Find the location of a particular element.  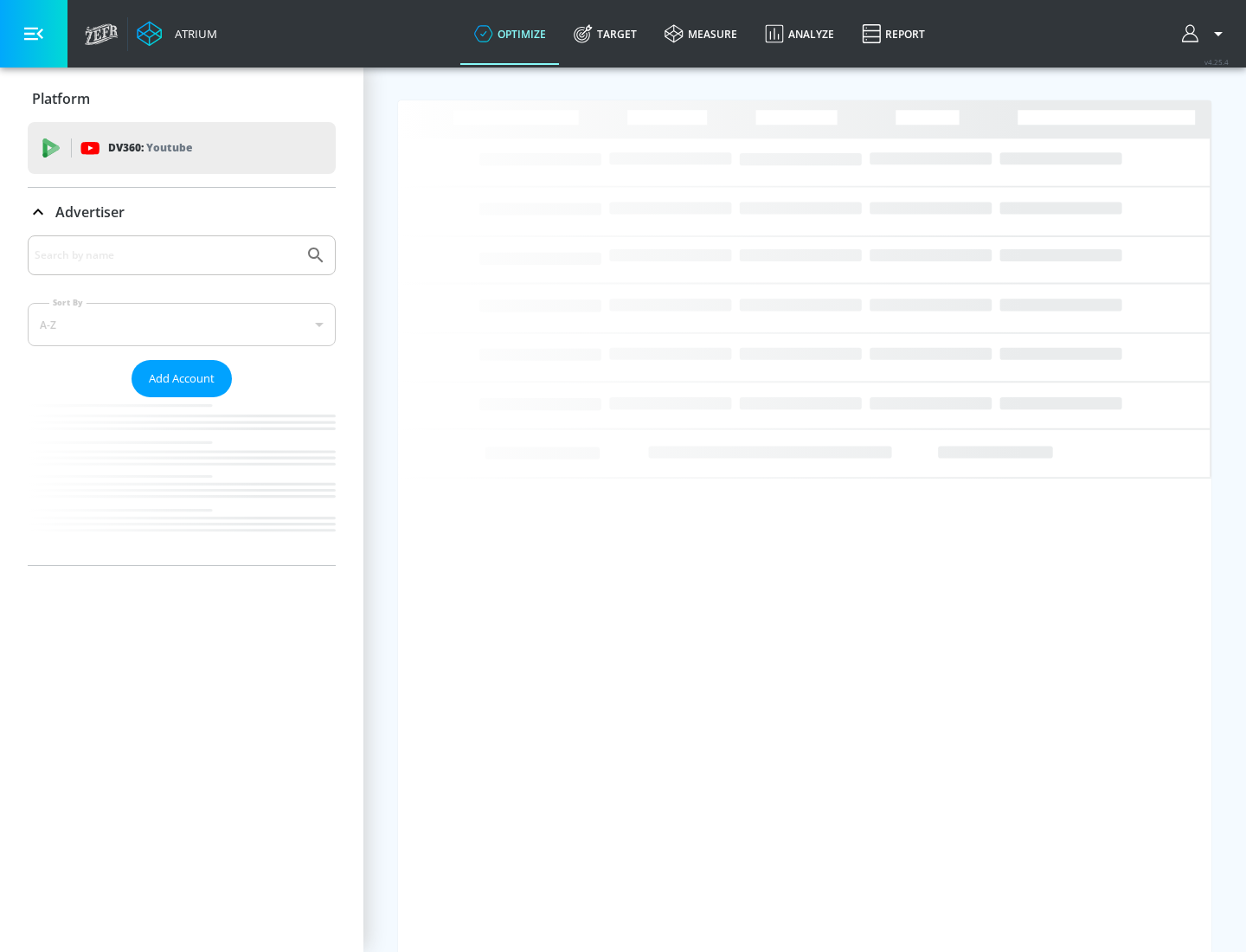

button: Add Account is located at coordinates (182, 378).